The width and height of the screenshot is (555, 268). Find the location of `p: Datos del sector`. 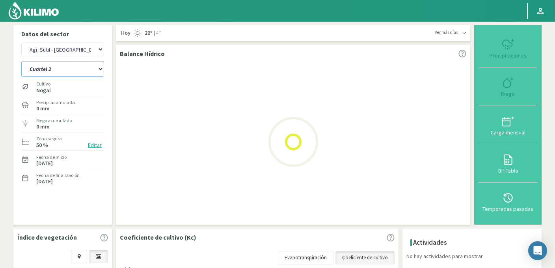

p: Datos del sector is located at coordinates (63, 34).